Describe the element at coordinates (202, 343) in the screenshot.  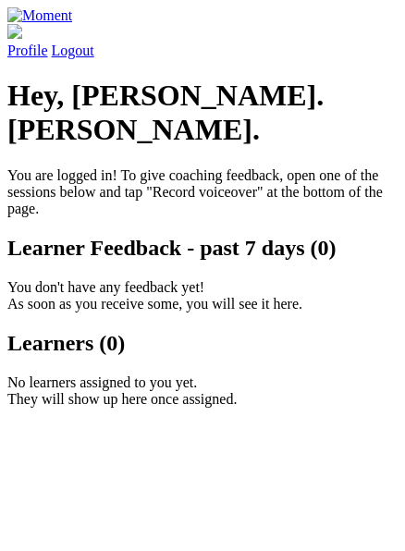
I see `h2: Learners (0)` at that location.